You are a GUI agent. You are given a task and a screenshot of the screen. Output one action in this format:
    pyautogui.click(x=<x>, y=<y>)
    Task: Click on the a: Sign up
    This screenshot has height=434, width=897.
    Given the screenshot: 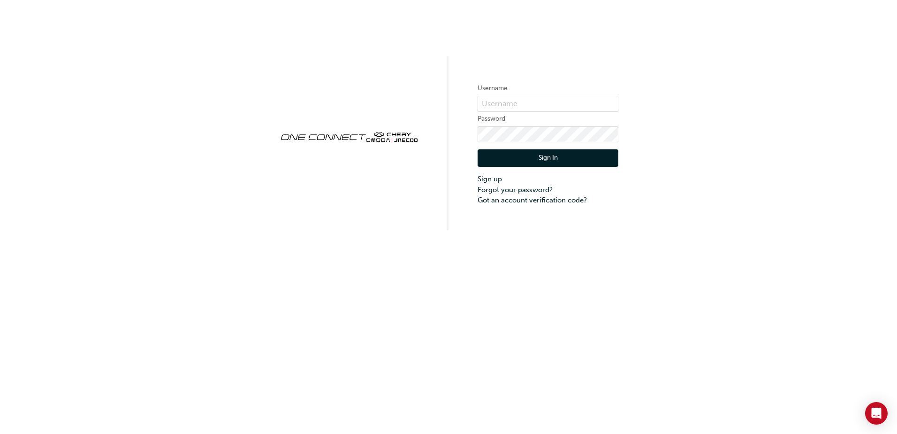 What is the action you would take?
    pyautogui.click(x=548, y=179)
    